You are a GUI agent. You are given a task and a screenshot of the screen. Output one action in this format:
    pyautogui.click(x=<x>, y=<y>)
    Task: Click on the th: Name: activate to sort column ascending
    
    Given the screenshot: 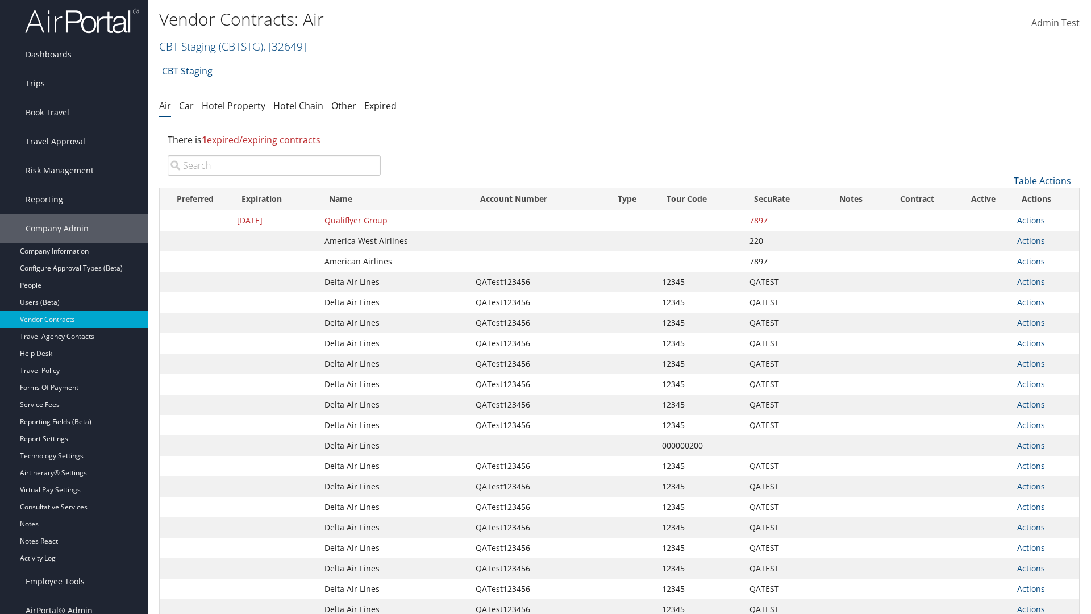 What is the action you would take?
    pyautogui.click(x=394, y=199)
    